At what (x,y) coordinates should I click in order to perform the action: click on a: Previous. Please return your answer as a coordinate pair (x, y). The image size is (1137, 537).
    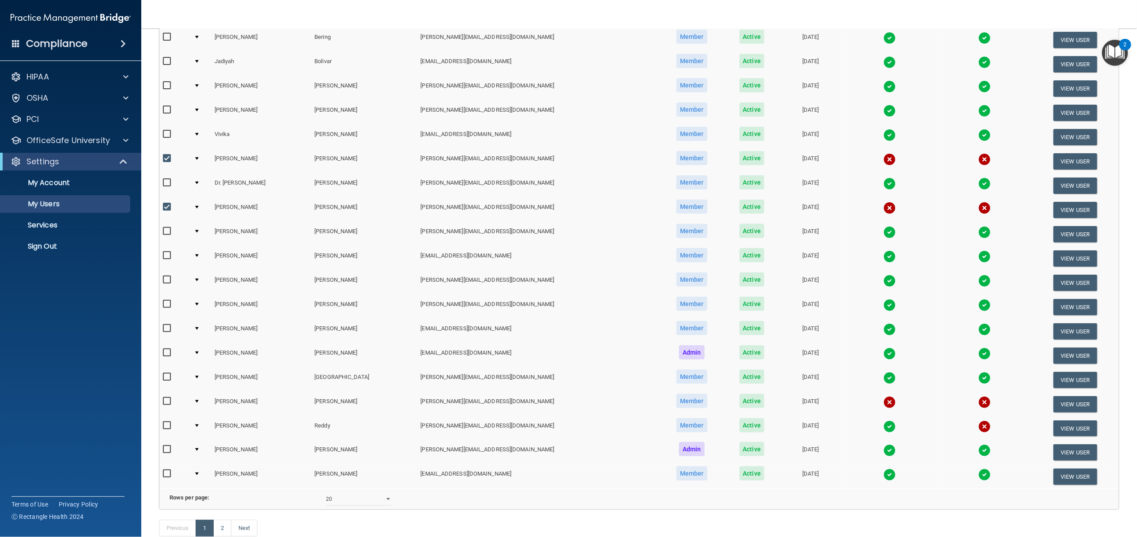
    Looking at the image, I should click on (177, 528).